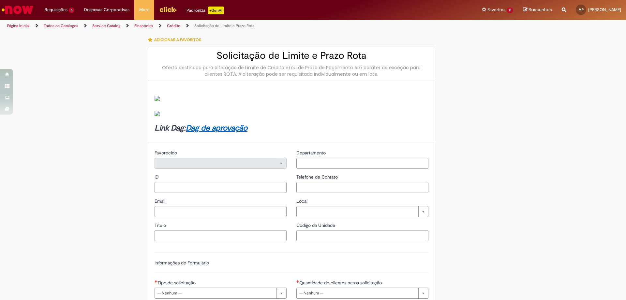 This screenshot has width=626, height=300. Describe the element at coordinates (157, 177) in the screenshot. I see `span: ID` at that location.